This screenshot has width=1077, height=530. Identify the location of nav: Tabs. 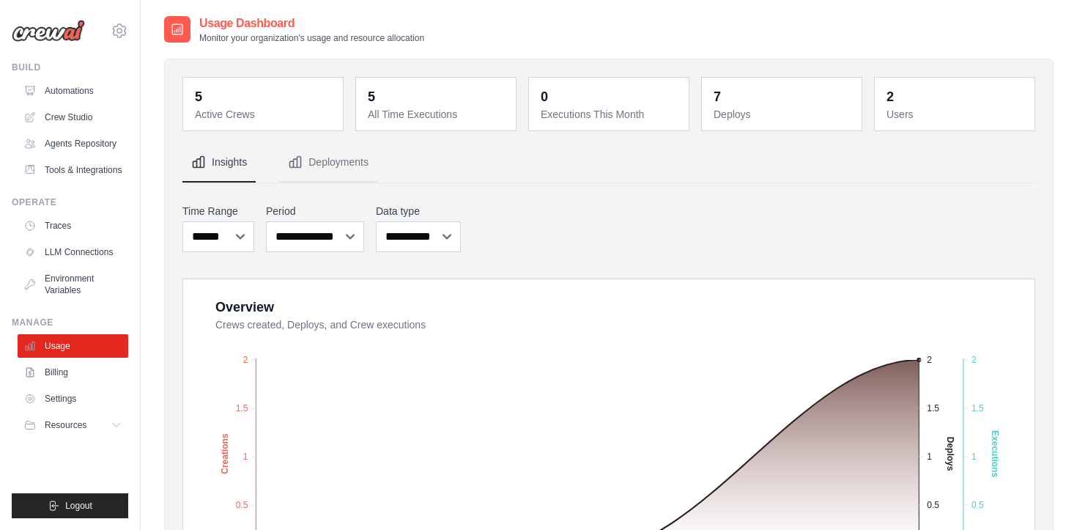
(609, 163).